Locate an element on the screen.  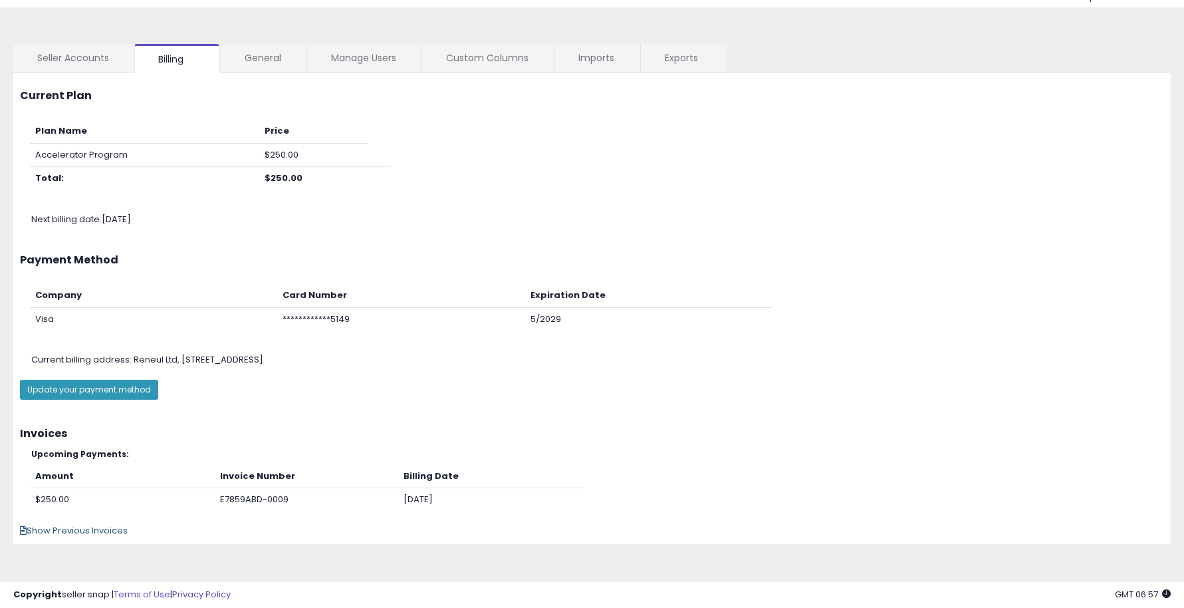
h3: Payment Method is located at coordinates (592, 260).